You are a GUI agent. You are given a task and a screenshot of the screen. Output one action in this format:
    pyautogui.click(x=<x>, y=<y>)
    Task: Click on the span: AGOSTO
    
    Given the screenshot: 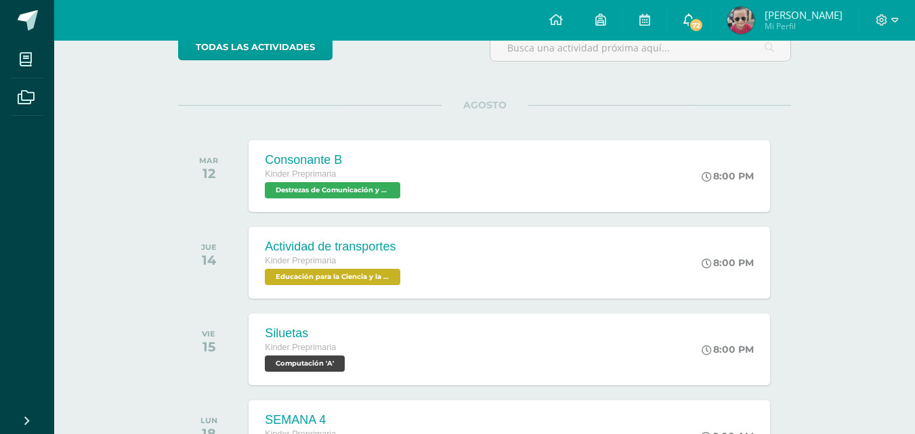 What is the action you would take?
    pyautogui.click(x=485, y=105)
    